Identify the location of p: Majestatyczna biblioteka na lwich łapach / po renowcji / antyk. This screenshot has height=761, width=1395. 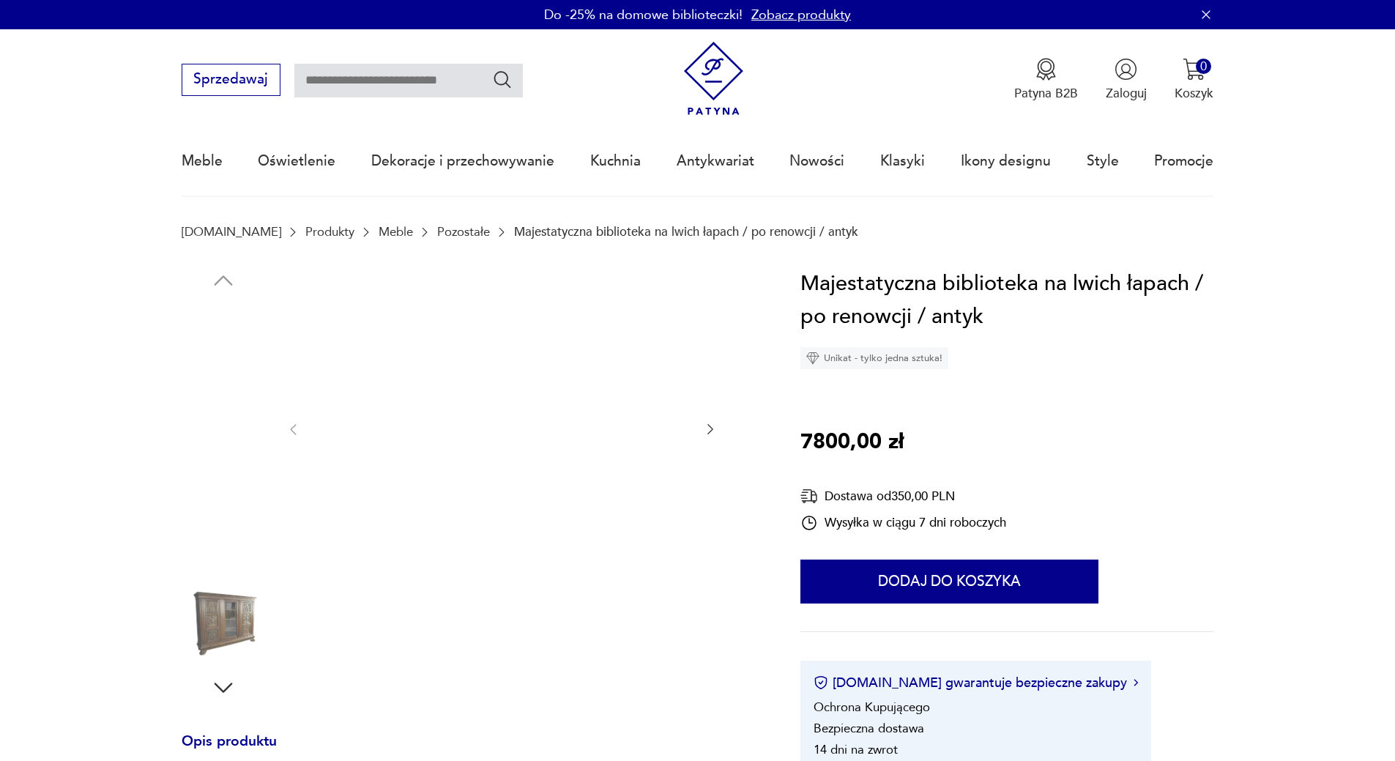
(686, 231).